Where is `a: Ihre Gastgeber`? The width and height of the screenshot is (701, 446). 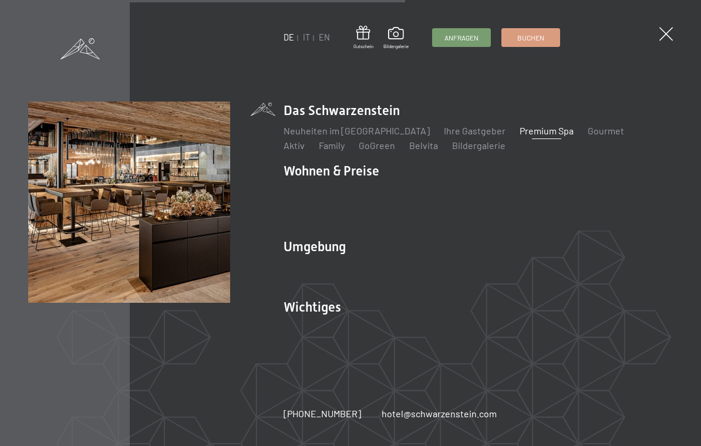
a: Ihre Gastgeber is located at coordinates (475, 130).